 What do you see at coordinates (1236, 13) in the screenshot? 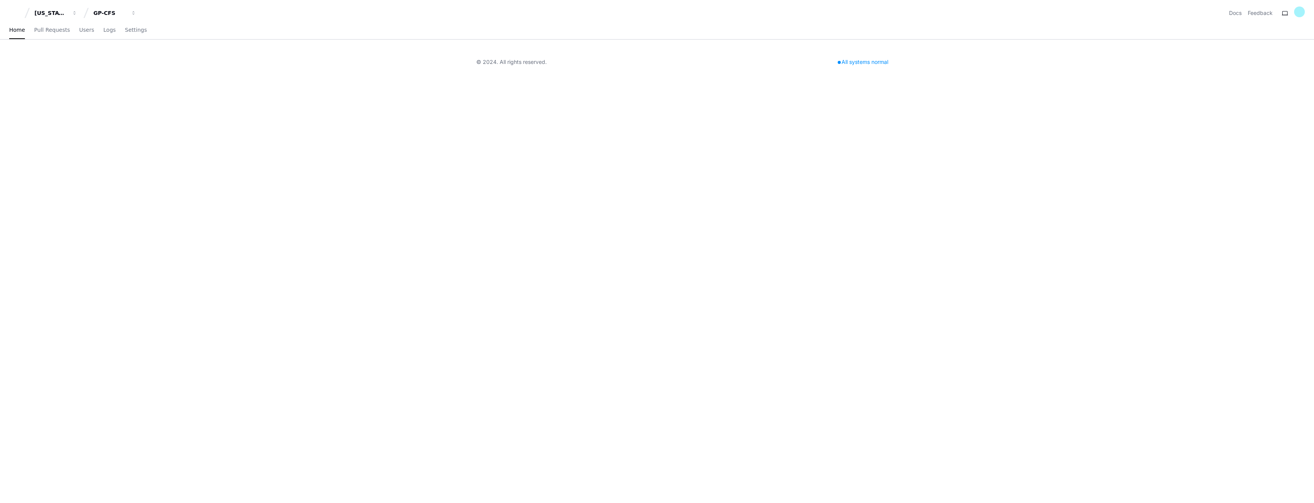
I see `a: Docs` at bounding box center [1236, 13].